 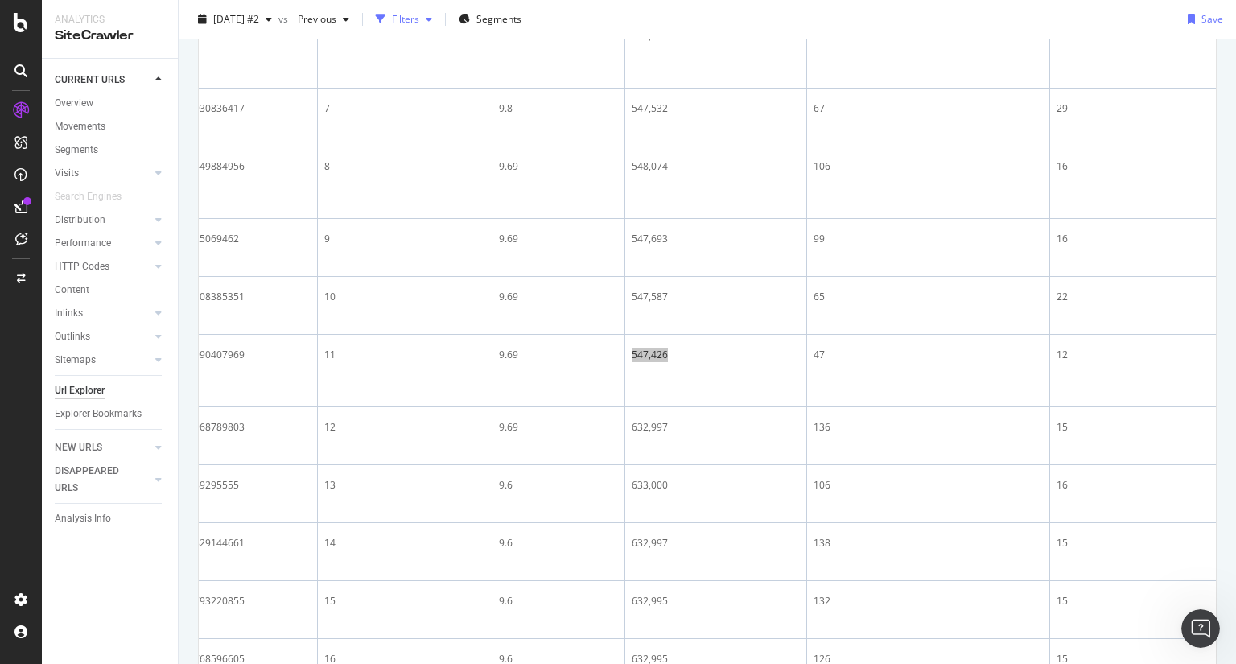 What do you see at coordinates (715, 601) in the screenshot?
I see `div: 632,995` at bounding box center [715, 601].